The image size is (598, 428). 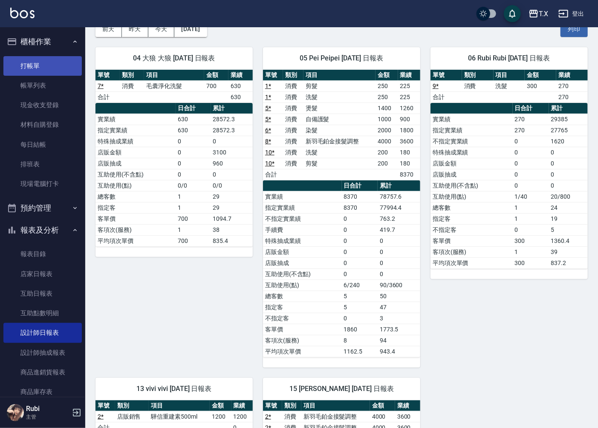 I want to click on td: 總客數, so click(x=302, y=296).